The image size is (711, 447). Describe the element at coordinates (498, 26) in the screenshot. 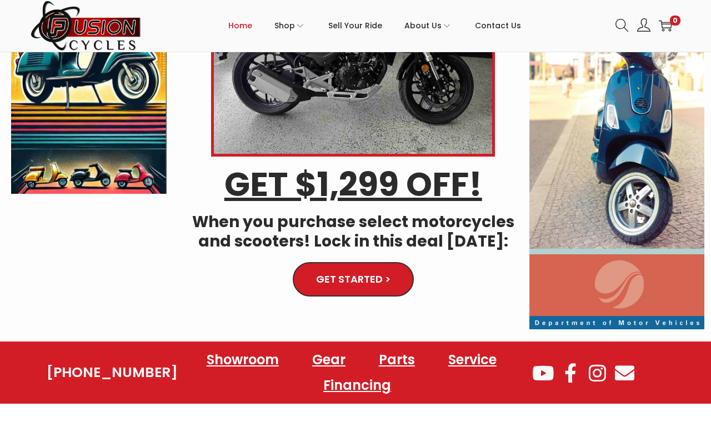

I see `span: Contact Us` at that location.